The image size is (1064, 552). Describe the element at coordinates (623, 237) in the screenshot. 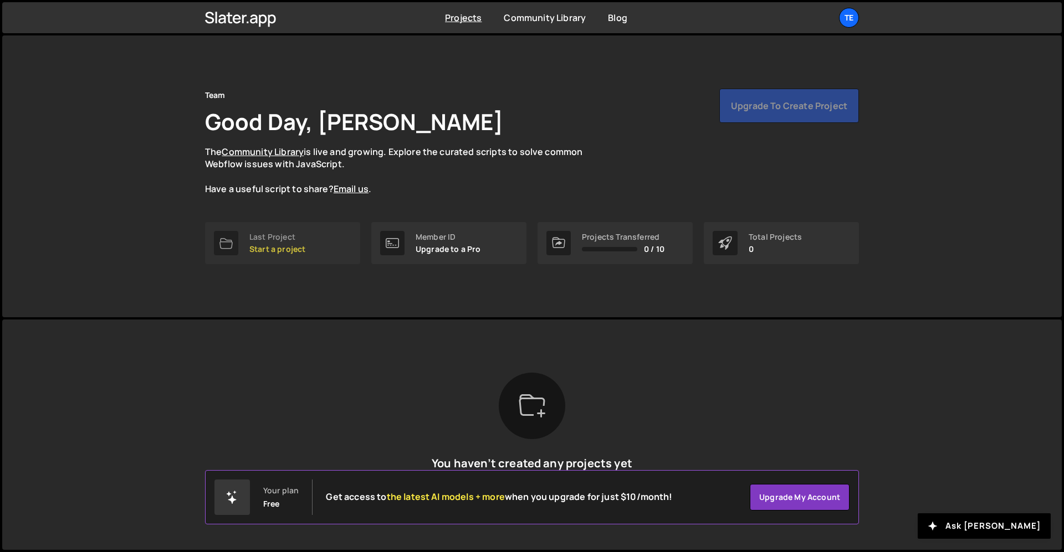

I see `div: Projects Transferred` at that location.